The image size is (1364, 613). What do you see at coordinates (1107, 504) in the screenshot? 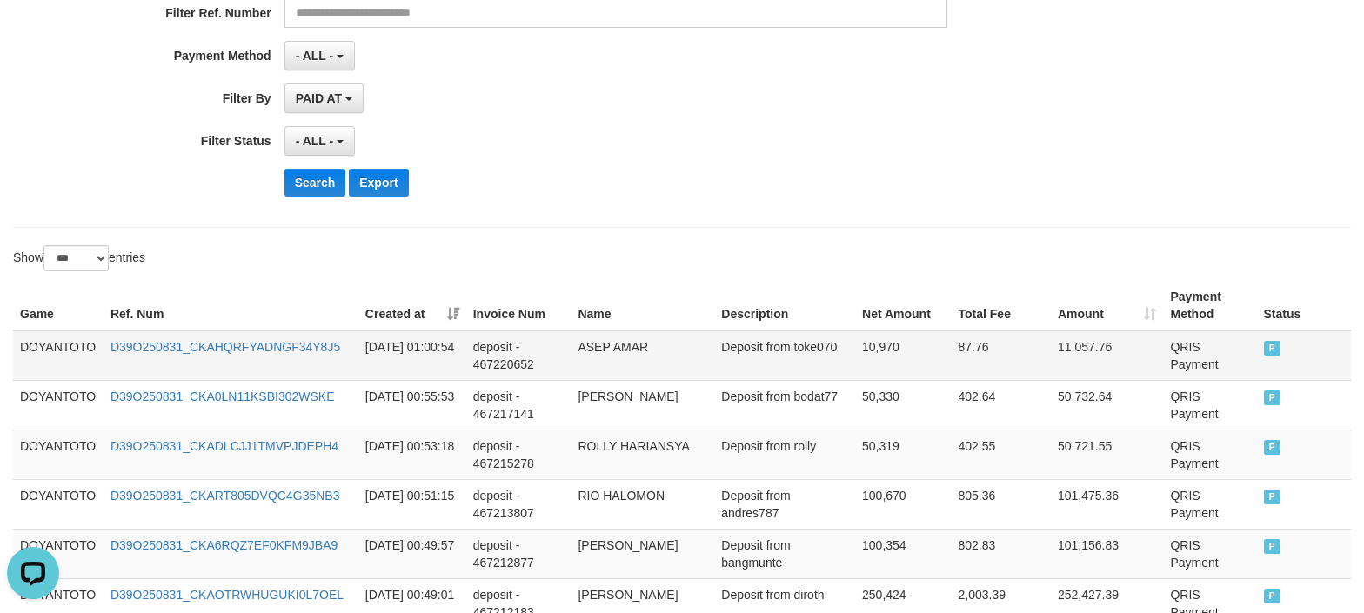
I see `td: 101,475.36` at bounding box center [1107, 504].